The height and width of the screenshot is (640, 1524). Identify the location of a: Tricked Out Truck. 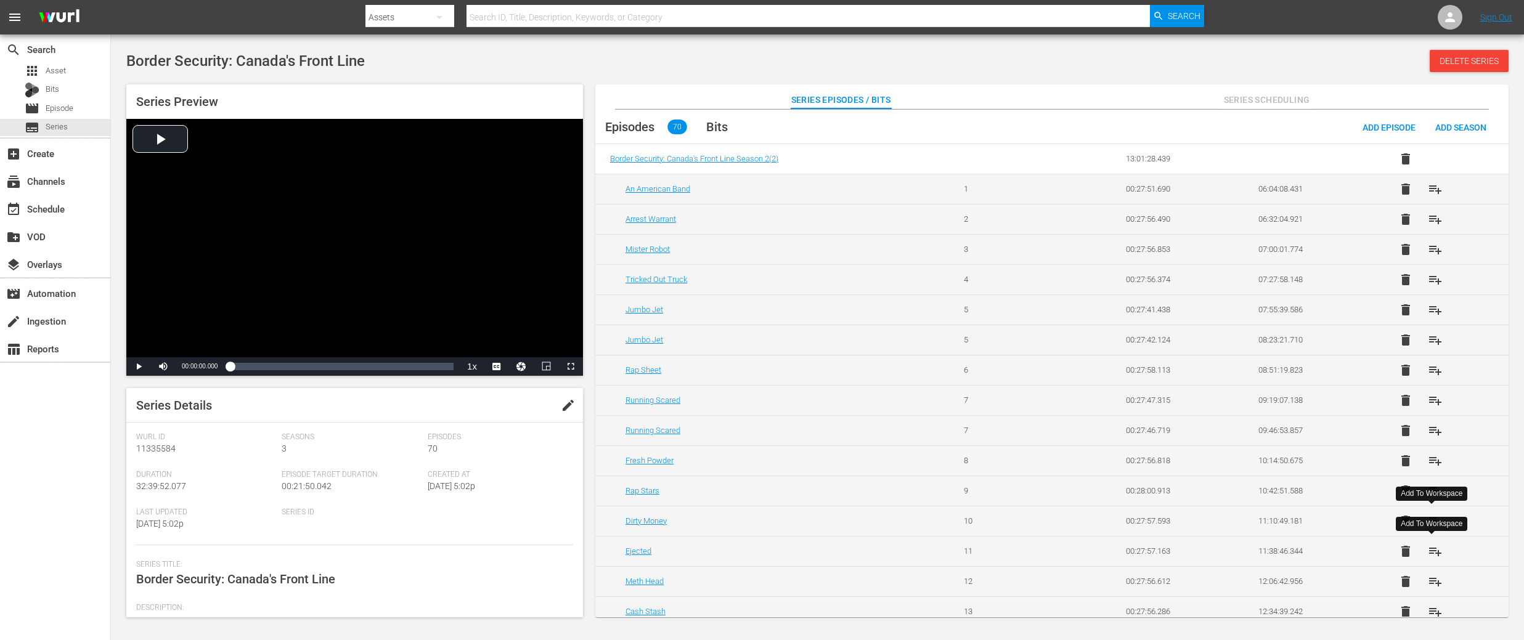
(656, 279).